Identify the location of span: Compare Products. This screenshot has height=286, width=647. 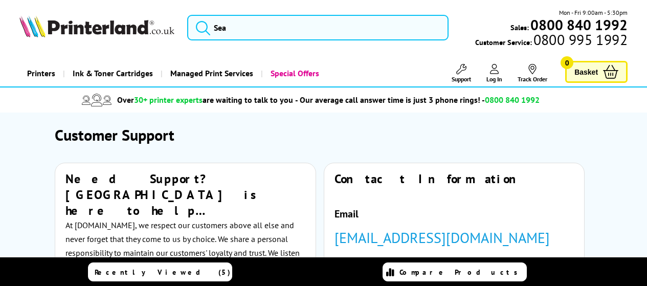
(462, 272).